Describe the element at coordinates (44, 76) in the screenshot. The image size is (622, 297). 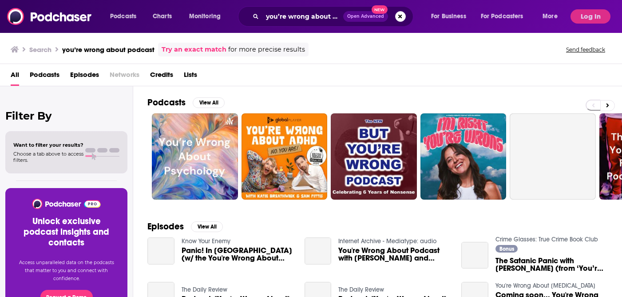
I see `a: Podcasts` at that location.